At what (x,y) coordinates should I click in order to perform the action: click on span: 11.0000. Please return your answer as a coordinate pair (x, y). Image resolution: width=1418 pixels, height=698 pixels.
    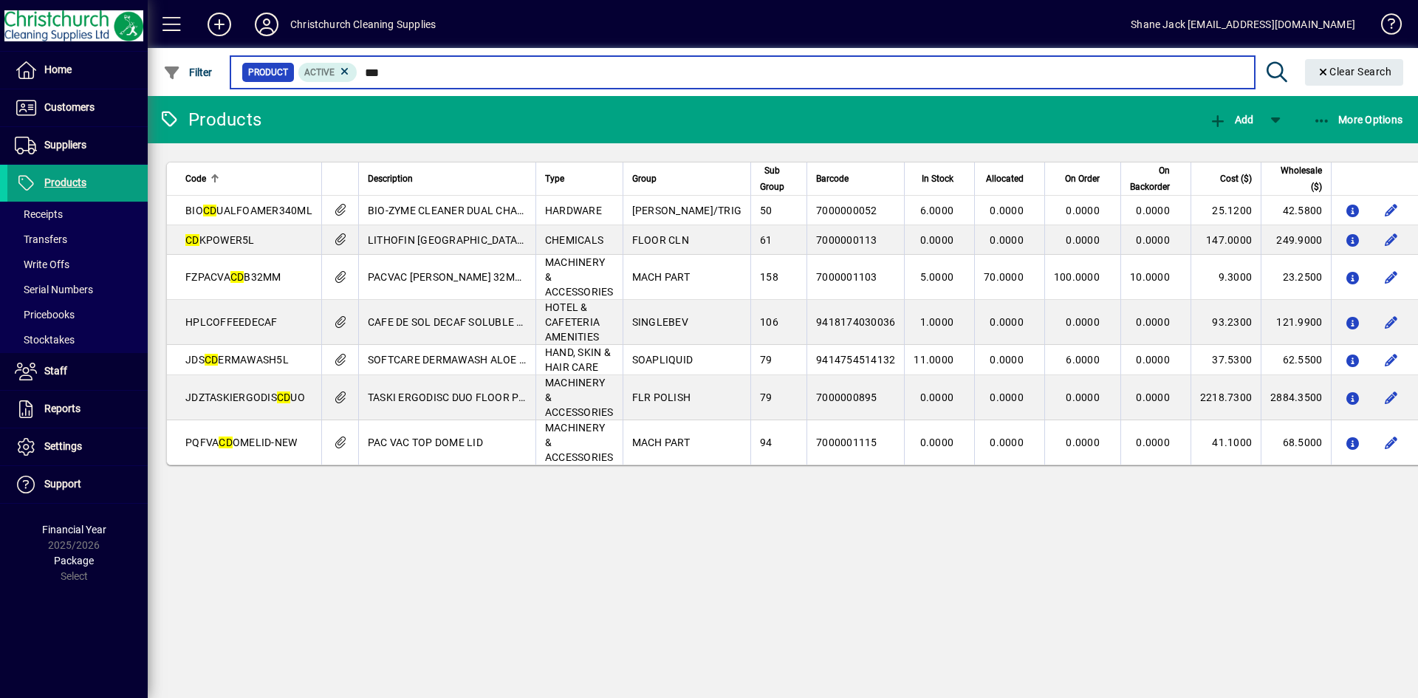
    Looking at the image, I should click on (934, 360).